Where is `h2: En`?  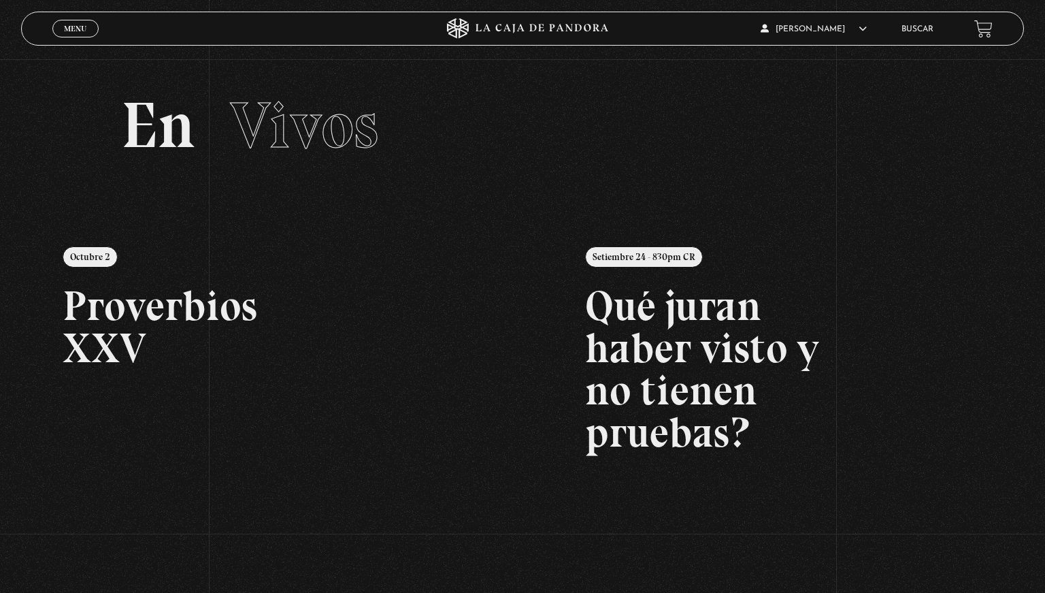
h2: En is located at coordinates (523, 125).